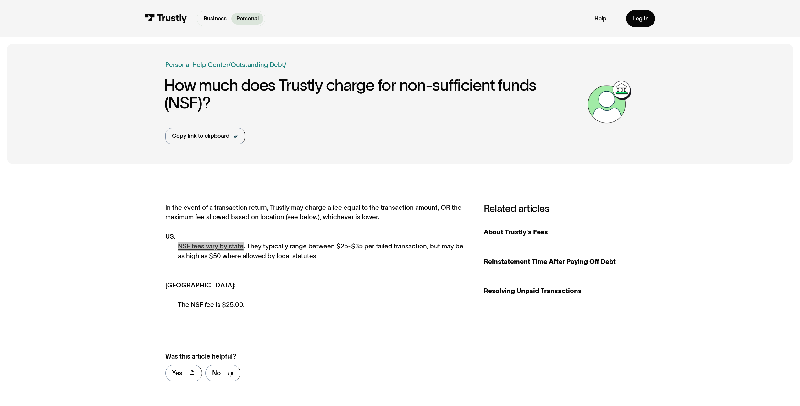 The image size is (800, 406). Describe the element at coordinates (184, 373) in the screenshot. I see `a: Yes` at that location.